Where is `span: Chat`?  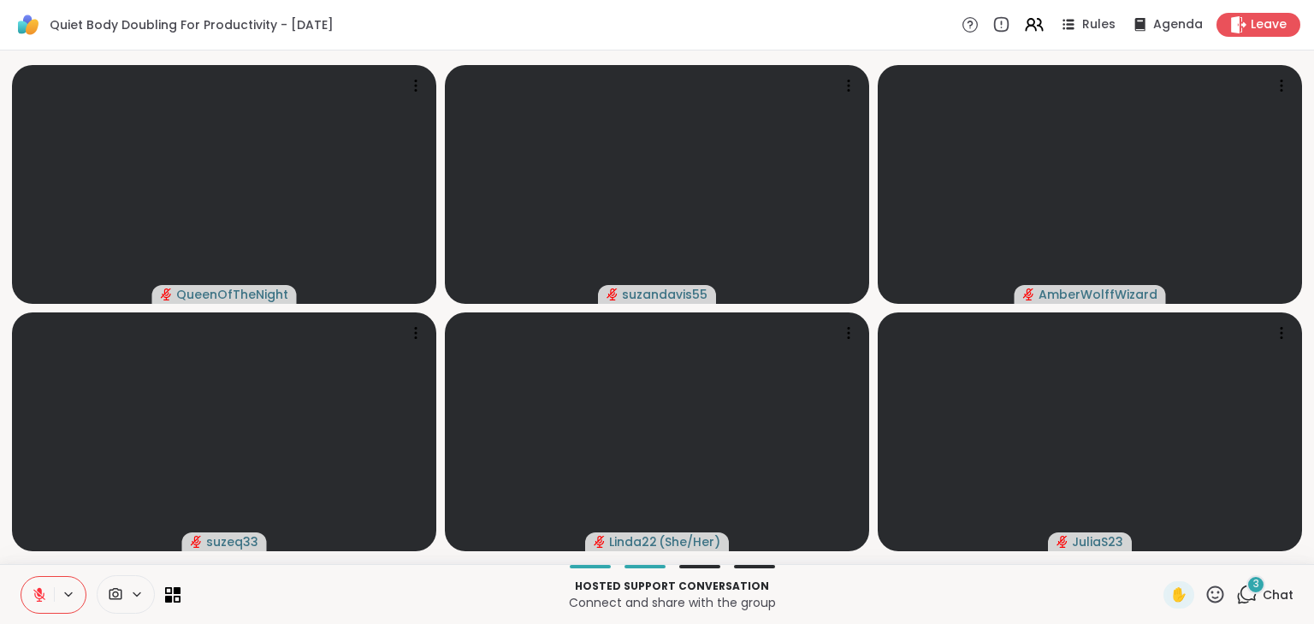 span: Chat is located at coordinates (1278, 594).